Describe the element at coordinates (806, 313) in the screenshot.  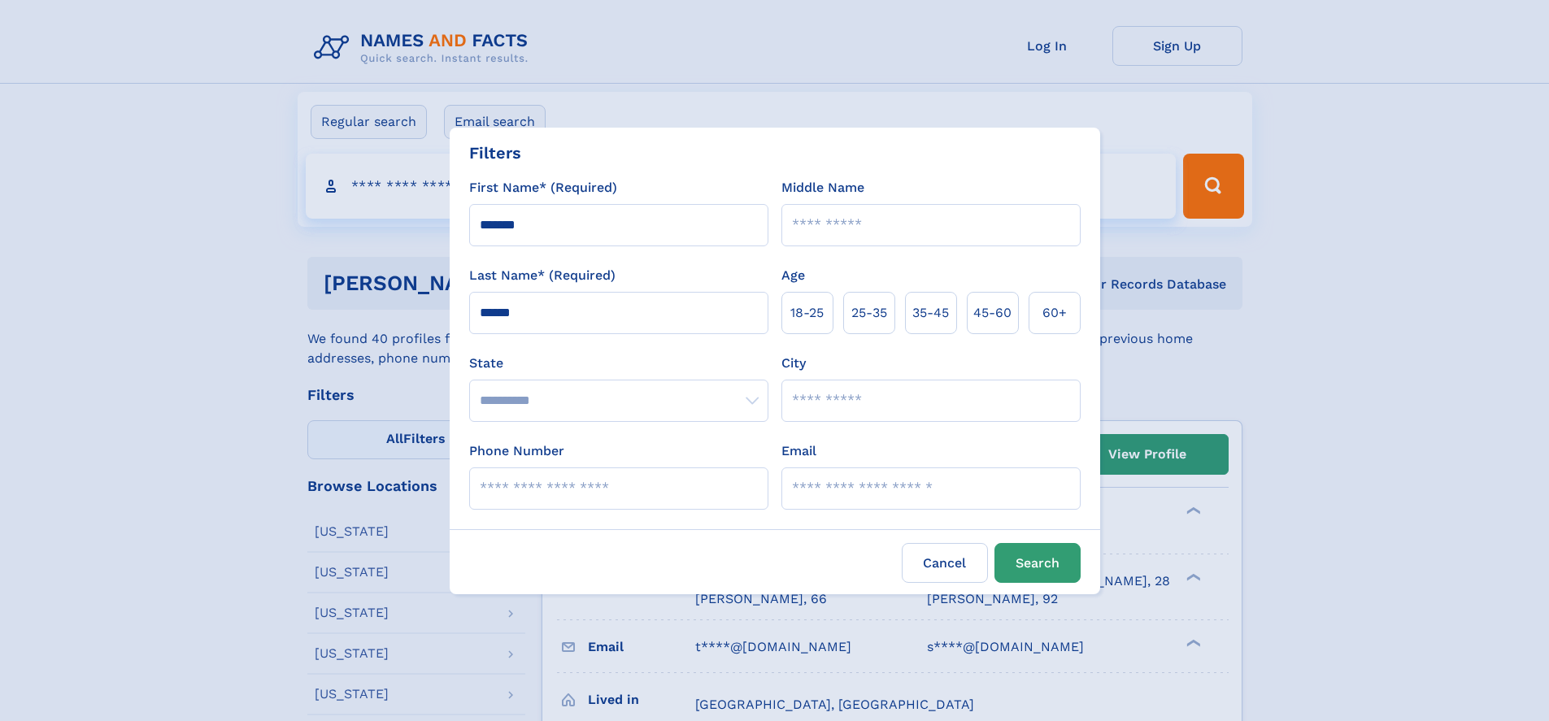
I see `span: 18‑25` at that location.